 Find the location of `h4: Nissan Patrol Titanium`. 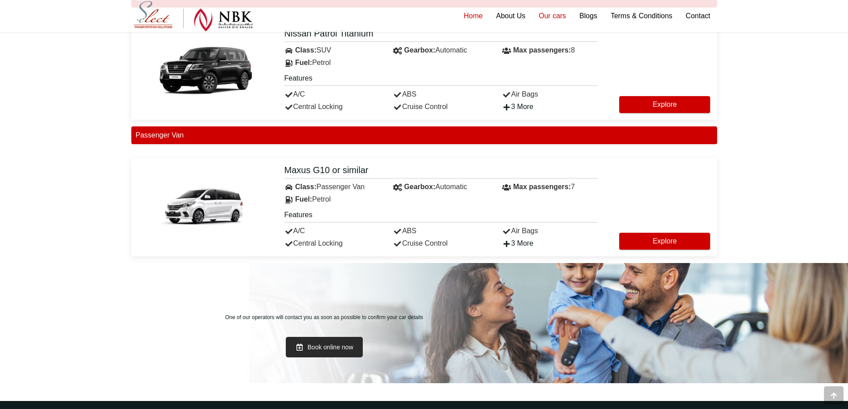

h4: Nissan Patrol Titanium is located at coordinates (441, 35).